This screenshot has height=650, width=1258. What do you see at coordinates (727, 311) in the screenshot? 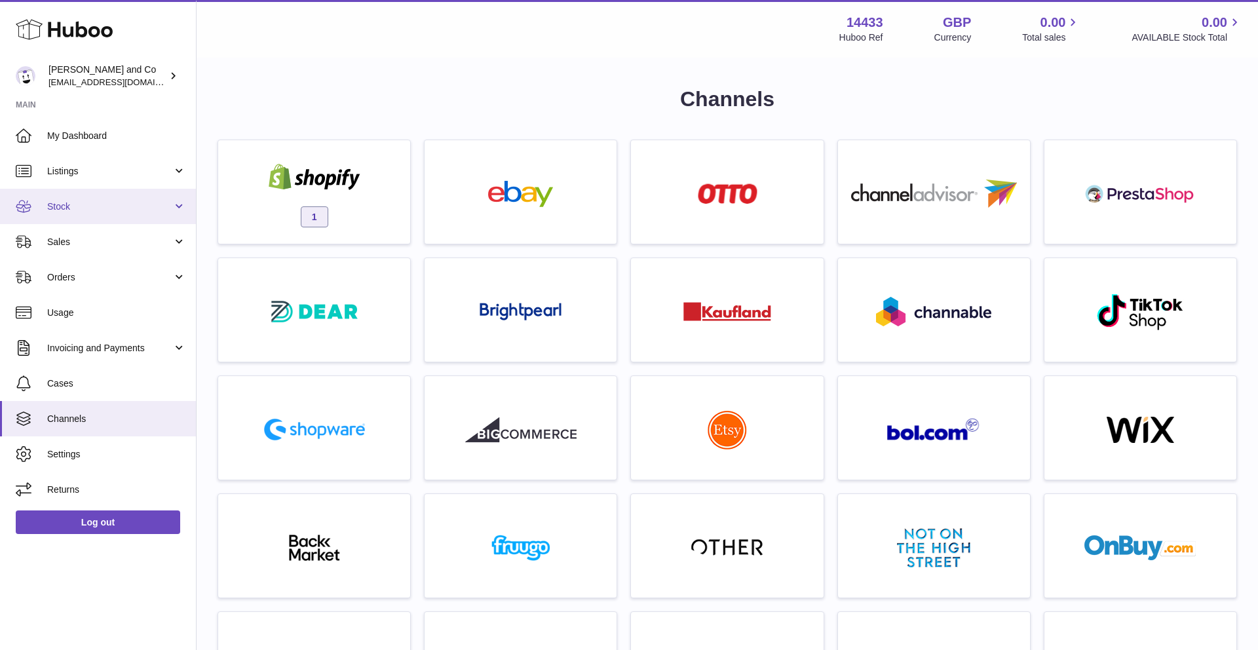
I see `img: roseta-kaufland` at bounding box center [727, 311].